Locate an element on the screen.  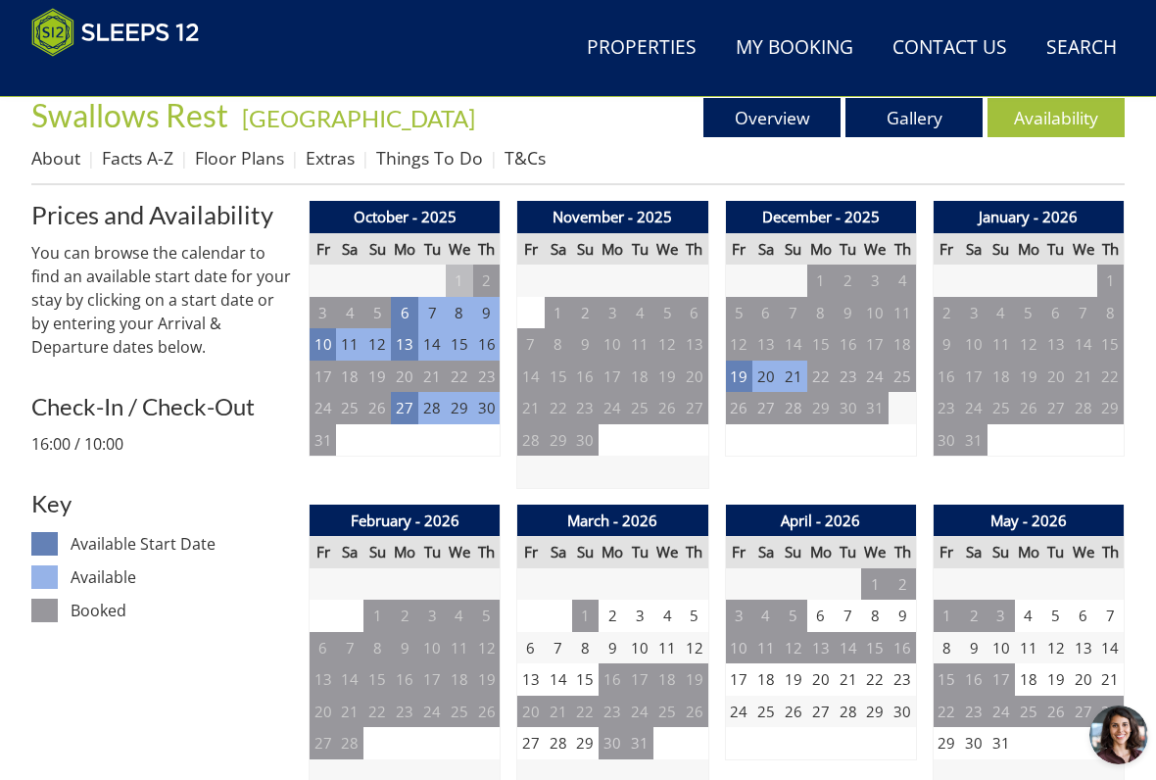
td: 24 is located at coordinates (875, 376).